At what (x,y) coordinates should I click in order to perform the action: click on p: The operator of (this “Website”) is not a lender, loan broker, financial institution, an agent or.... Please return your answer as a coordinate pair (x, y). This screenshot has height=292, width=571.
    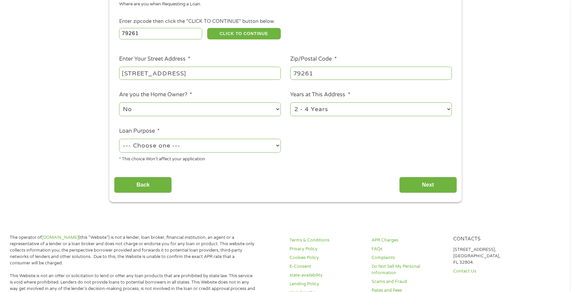
    Looking at the image, I should click on (132, 251).